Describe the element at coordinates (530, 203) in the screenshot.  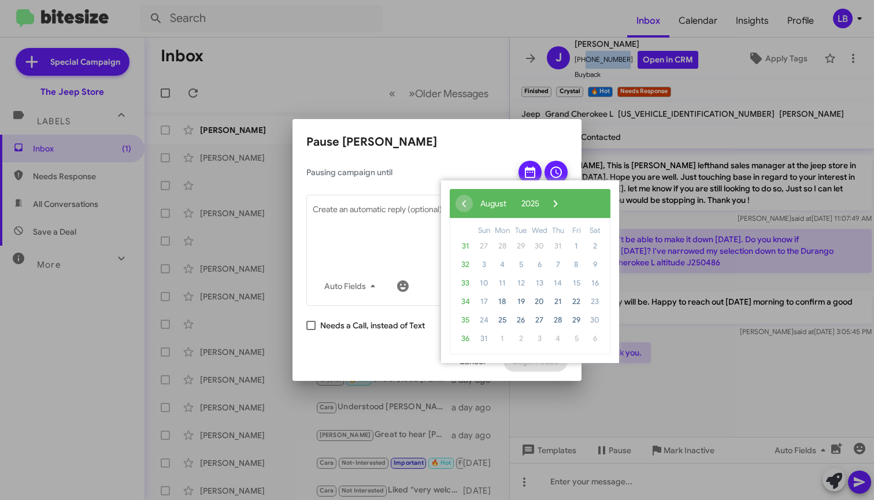
I see `span: 2025` at that location.